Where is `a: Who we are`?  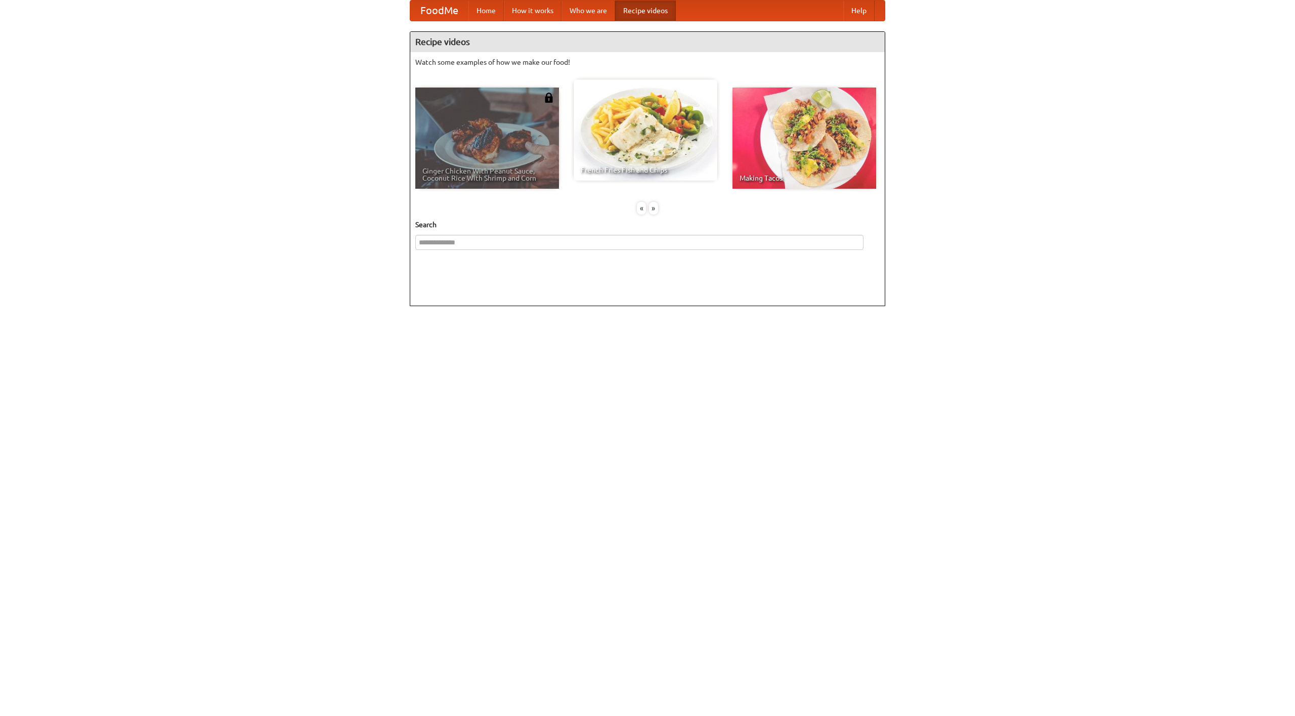 a: Who we are is located at coordinates (588, 11).